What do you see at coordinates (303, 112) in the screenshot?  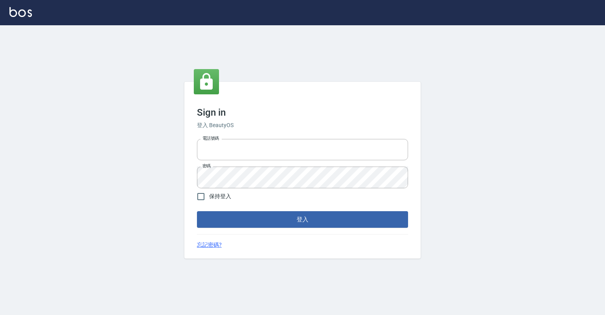 I see `h3: Sign in` at bounding box center [303, 112].